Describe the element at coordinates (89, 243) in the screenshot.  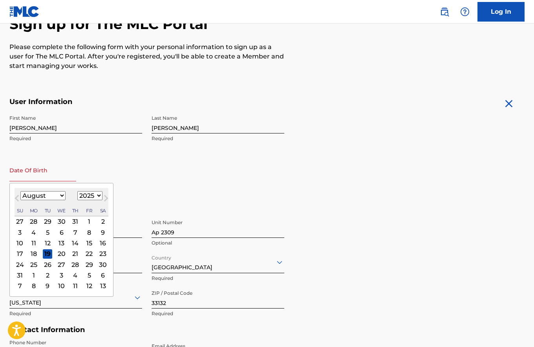
I see `div: Choose Friday, August 15th, 2025` at that location.